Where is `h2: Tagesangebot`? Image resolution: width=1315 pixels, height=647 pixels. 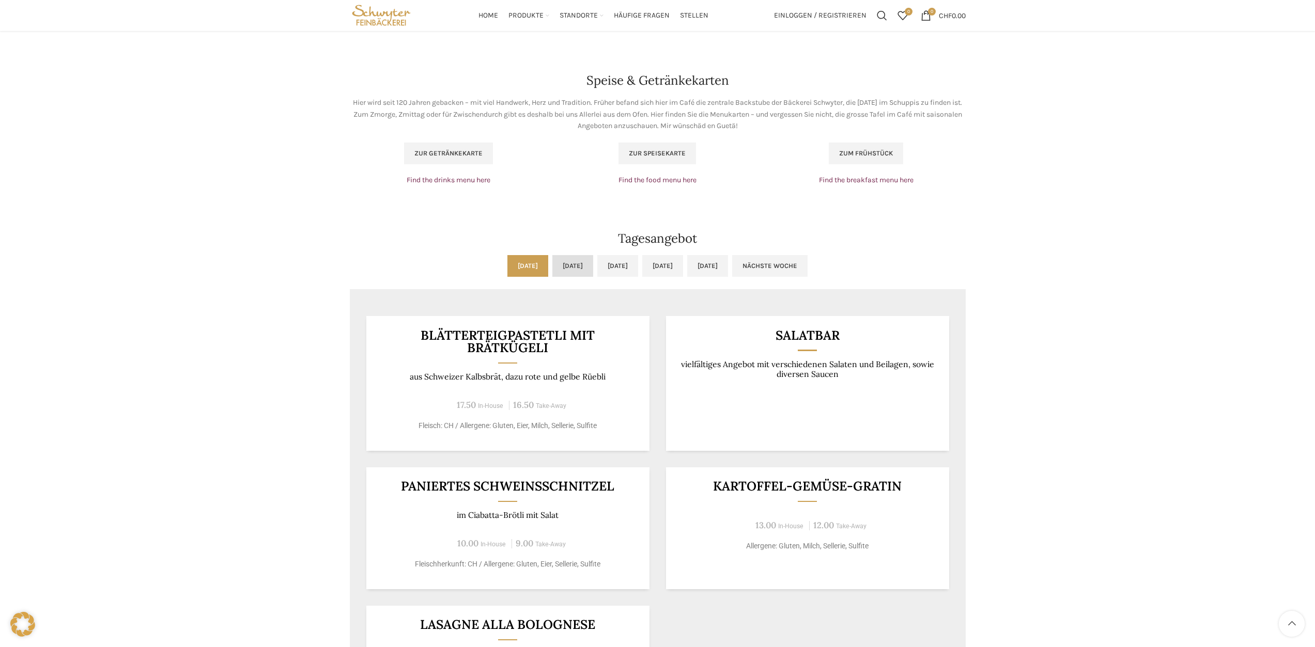
h2: Tagesangebot is located at coordinates (658, 239).